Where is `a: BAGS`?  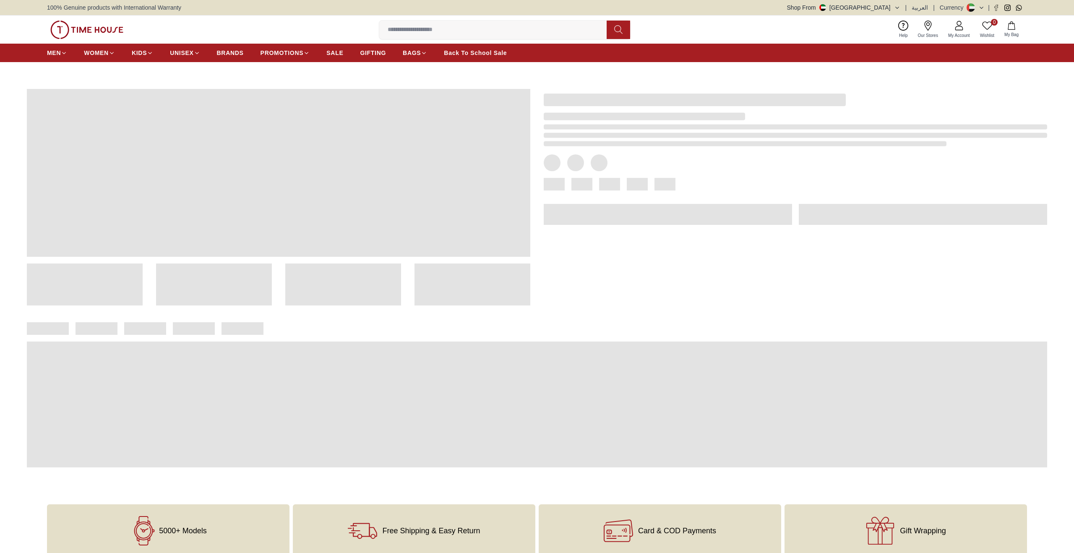 a: BAGS is located at coordinates (415, 53).